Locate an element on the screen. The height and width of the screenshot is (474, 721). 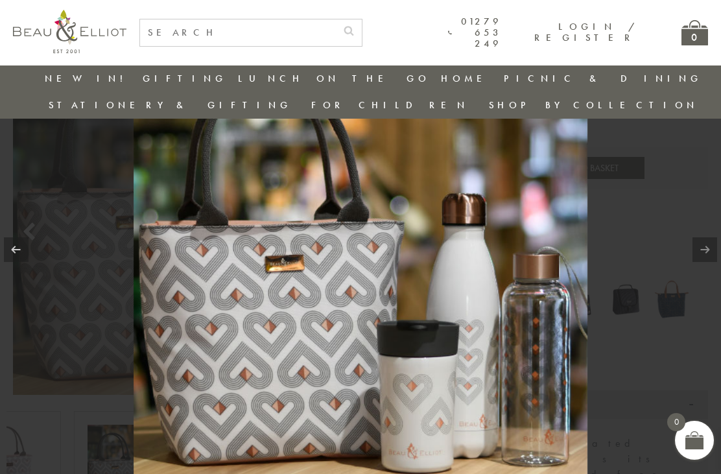
a: Picnic & Dining is located at coordinates (603, 78).